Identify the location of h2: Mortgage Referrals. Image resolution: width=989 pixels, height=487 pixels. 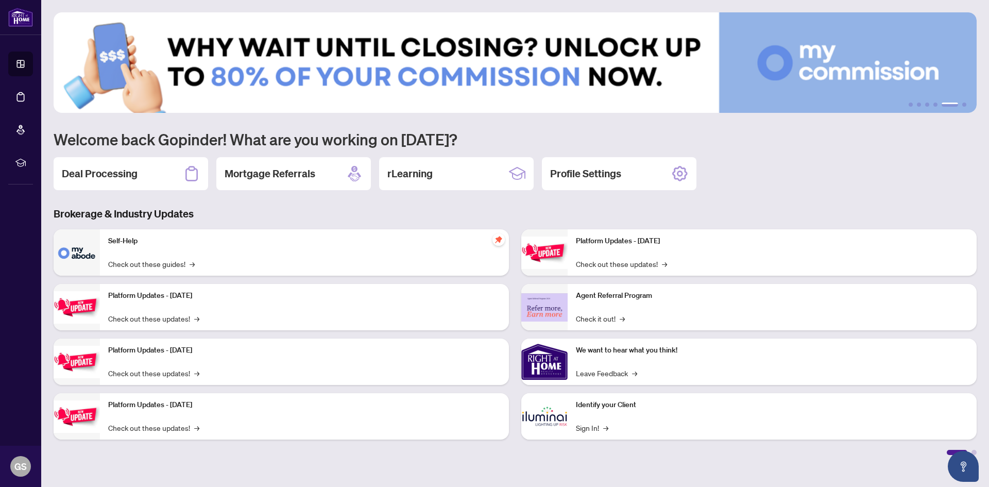
(270, 174).